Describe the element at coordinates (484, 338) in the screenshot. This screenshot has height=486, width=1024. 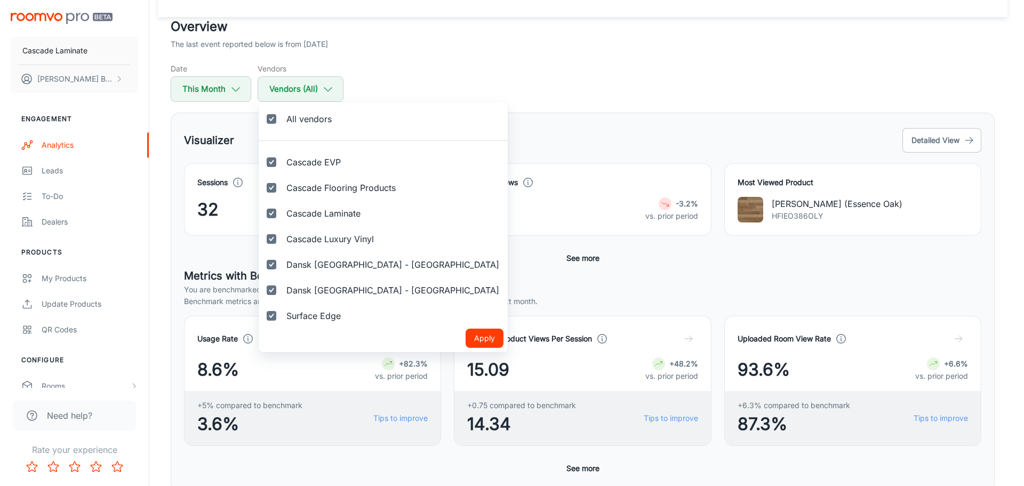
I see `button: Apply` at that location.